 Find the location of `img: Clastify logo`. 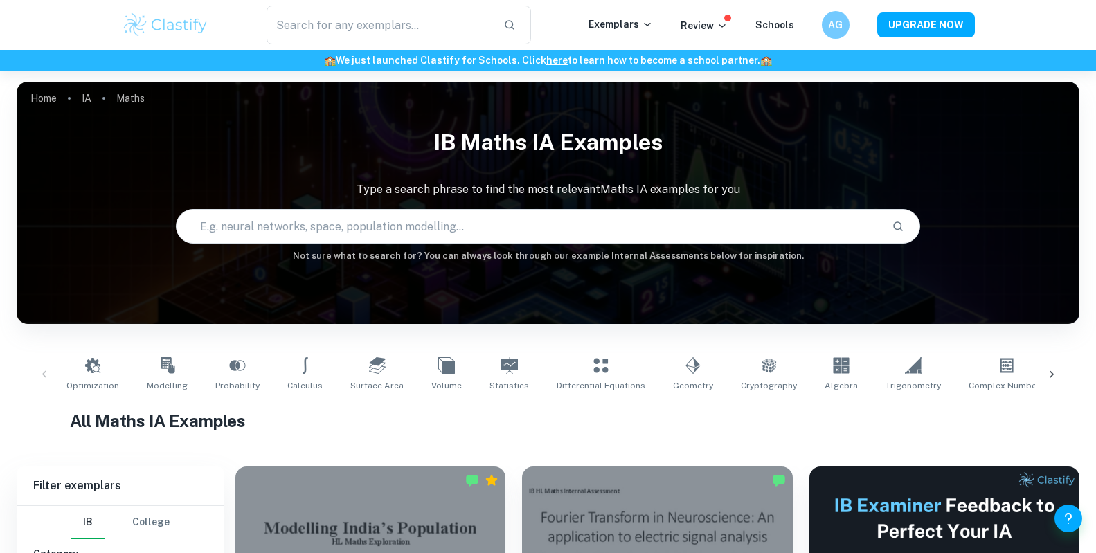

img: Clastify logo is located at coordinates (166, 25).